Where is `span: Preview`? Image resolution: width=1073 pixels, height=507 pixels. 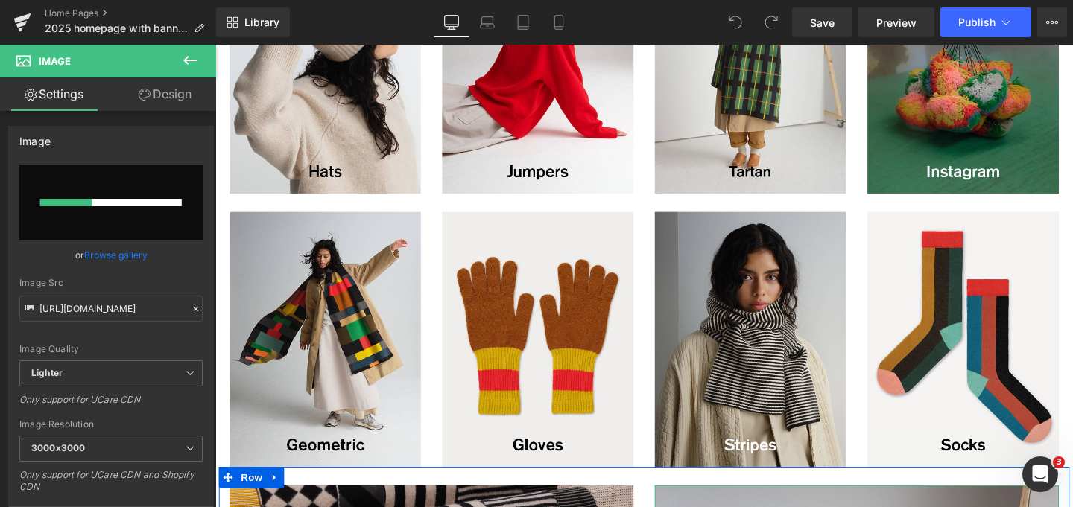
span: Preview is located at coordinates (896, 22).